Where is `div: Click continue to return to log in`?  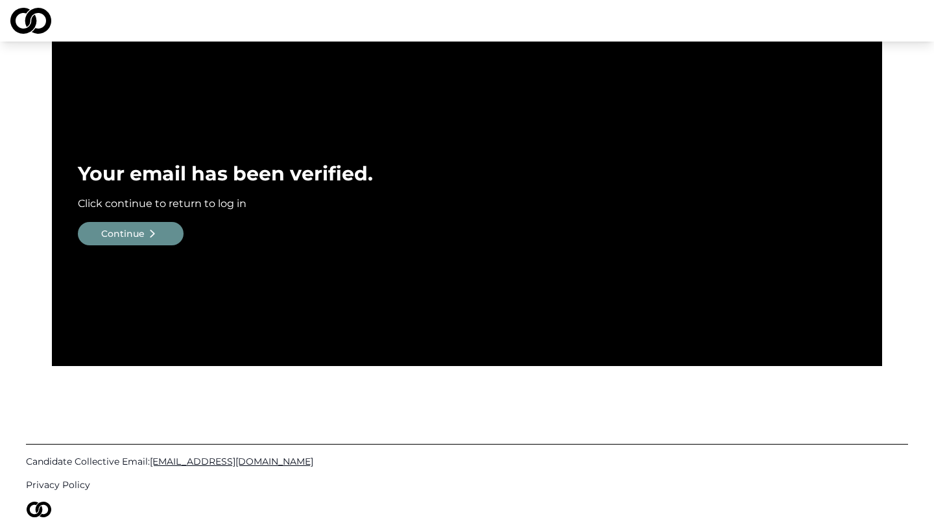
div: Click continue to return to log in is located at coordinates (467, 204).